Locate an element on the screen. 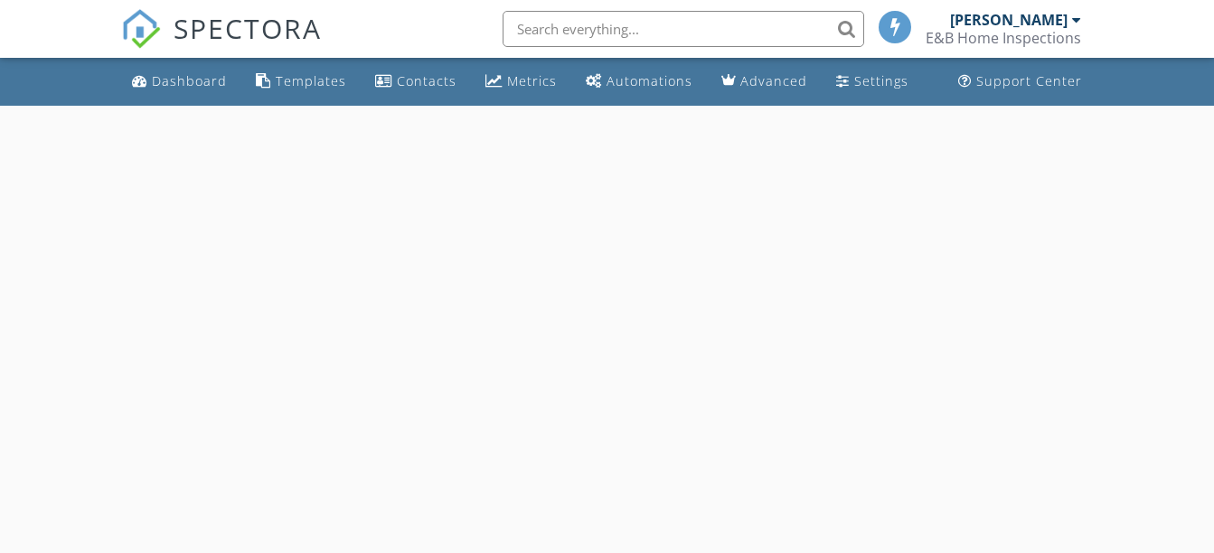 Image resolution: width=1214 pixels, height=553 pixels. div: Automations is located at coordinates (649, 80).